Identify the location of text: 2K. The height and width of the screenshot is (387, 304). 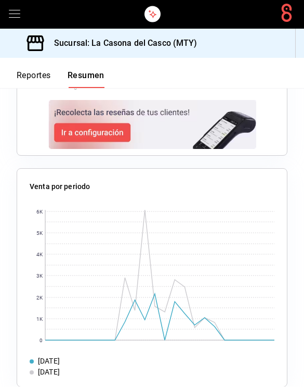
(40, 298).